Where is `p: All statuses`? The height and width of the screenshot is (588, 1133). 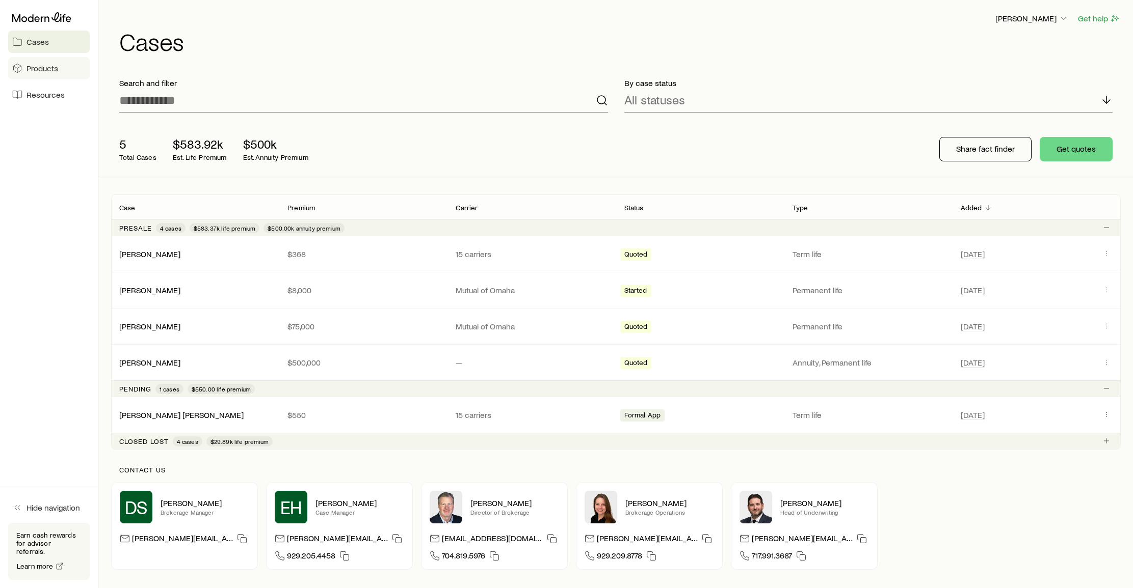 p: All statuses is located at coordinates (654, 100).